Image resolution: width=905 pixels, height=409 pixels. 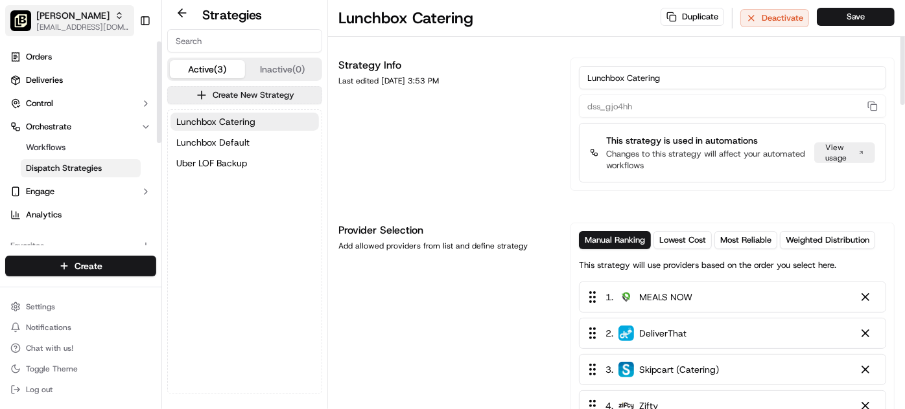 I want to click on span: Engage, so click(x=40, y=192).